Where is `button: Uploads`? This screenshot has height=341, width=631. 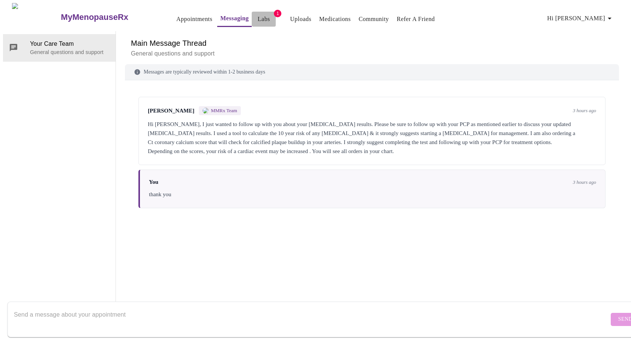
button: Uploads is located at coordinates (301, 19).